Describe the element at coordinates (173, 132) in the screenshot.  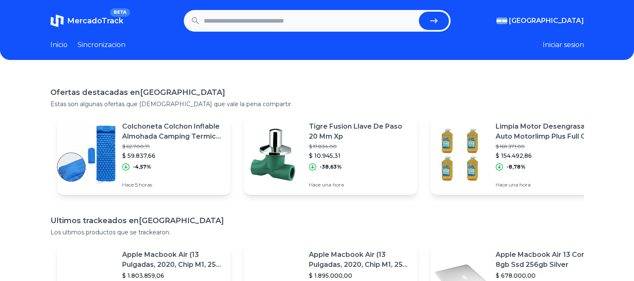
I see `p: Colchoneta Colchon Inflable Almohada Camping Termico 5cm` at that location.